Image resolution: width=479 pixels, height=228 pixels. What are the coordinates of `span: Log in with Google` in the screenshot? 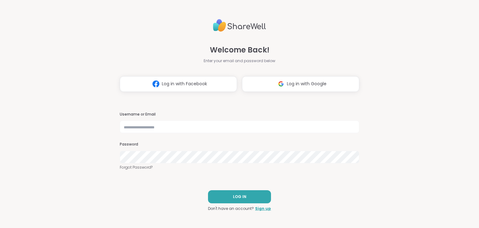 It's located at (307, 84).